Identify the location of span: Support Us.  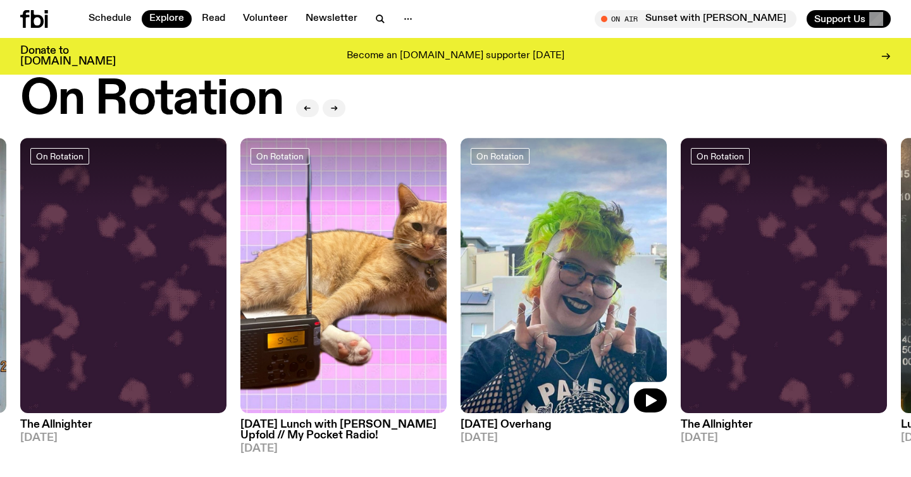
(840, 19).